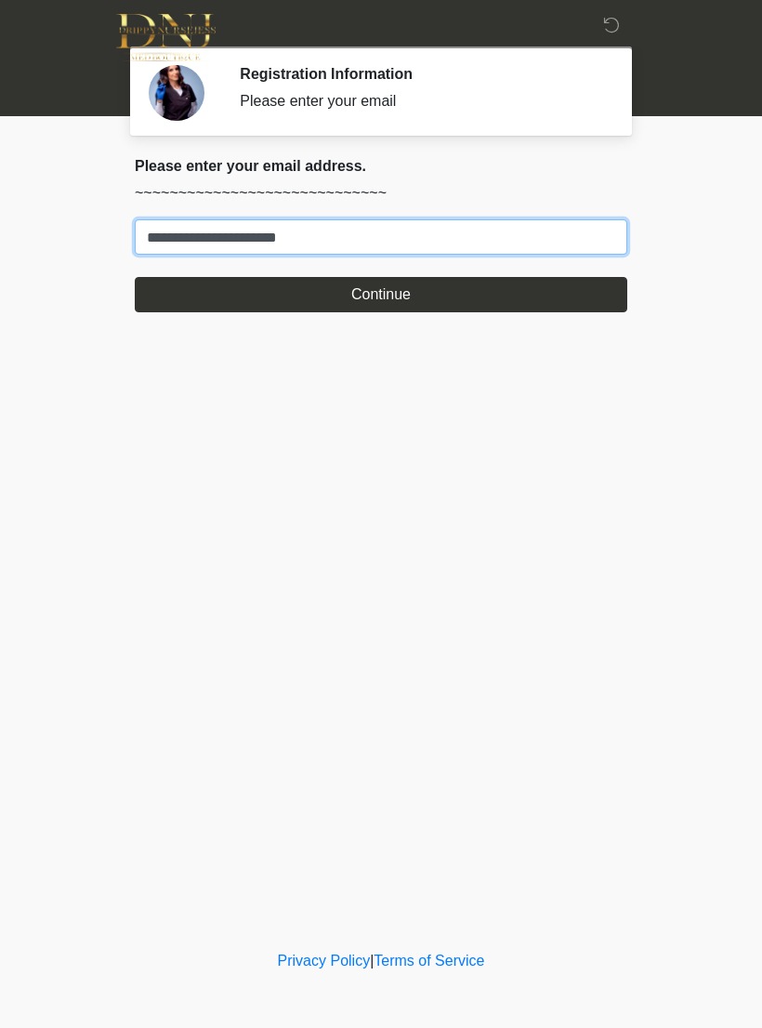 The image size is (762, 1028). Describe the element at coordinates (419, 101) in the screenshot. I see `div: Please enter your email` at that location.